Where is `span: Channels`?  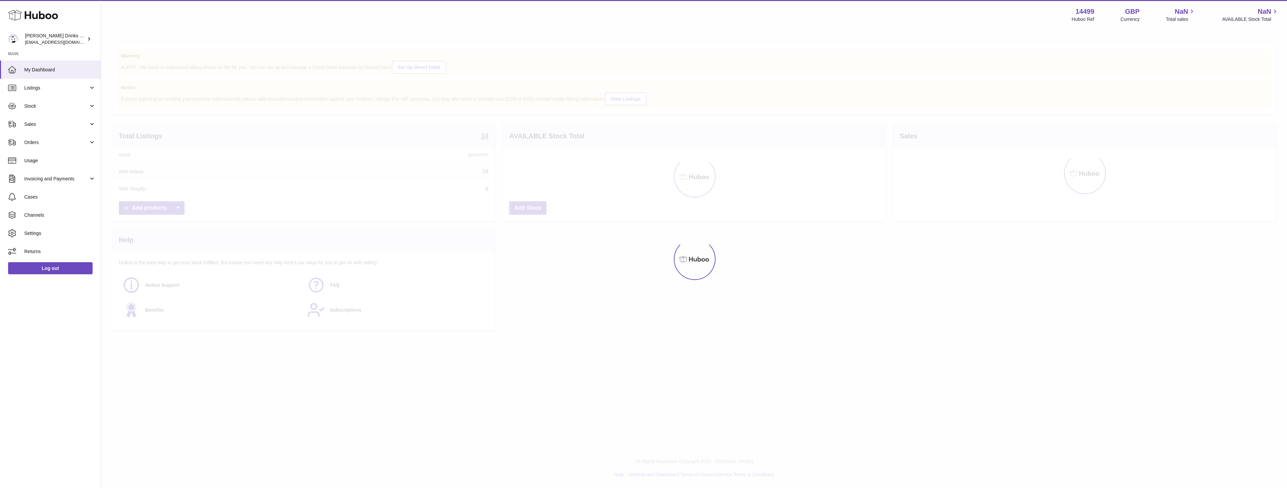
span: Channels is located at coordinates (60, 215).